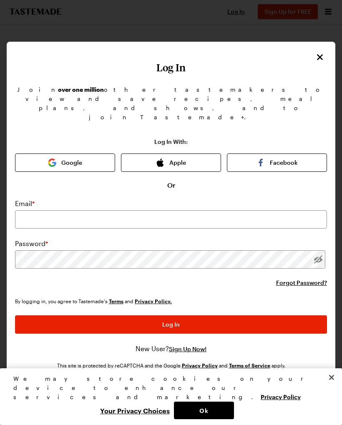 The width and height of the screenshot is (342, 425). Describe the element at coordinates (188, 349) in the screenshot. I see `span: Sign Up Now!` at that location.